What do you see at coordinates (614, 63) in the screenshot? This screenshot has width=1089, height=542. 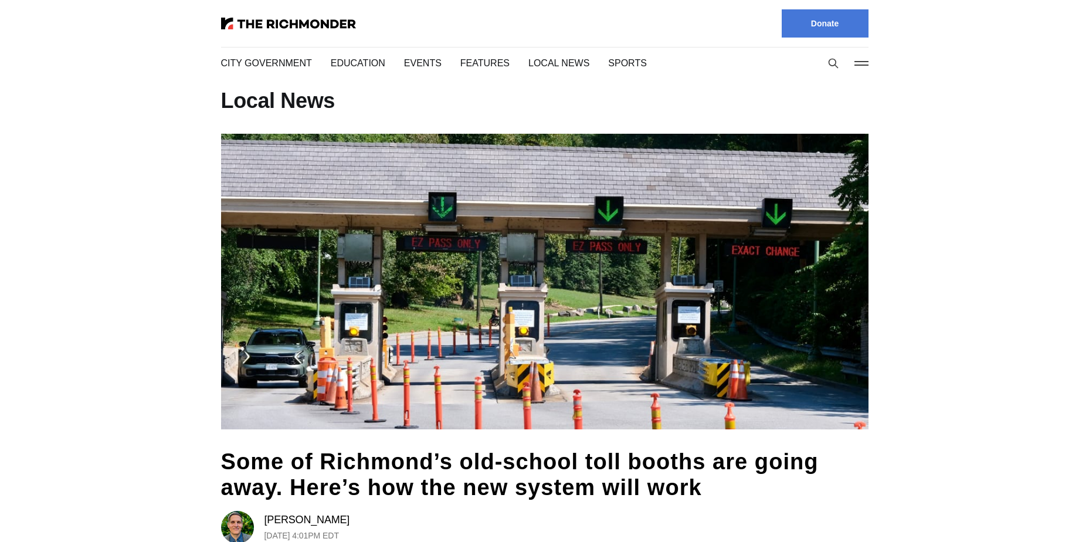 I see `a: Sports` at bounding box center [614, 63].